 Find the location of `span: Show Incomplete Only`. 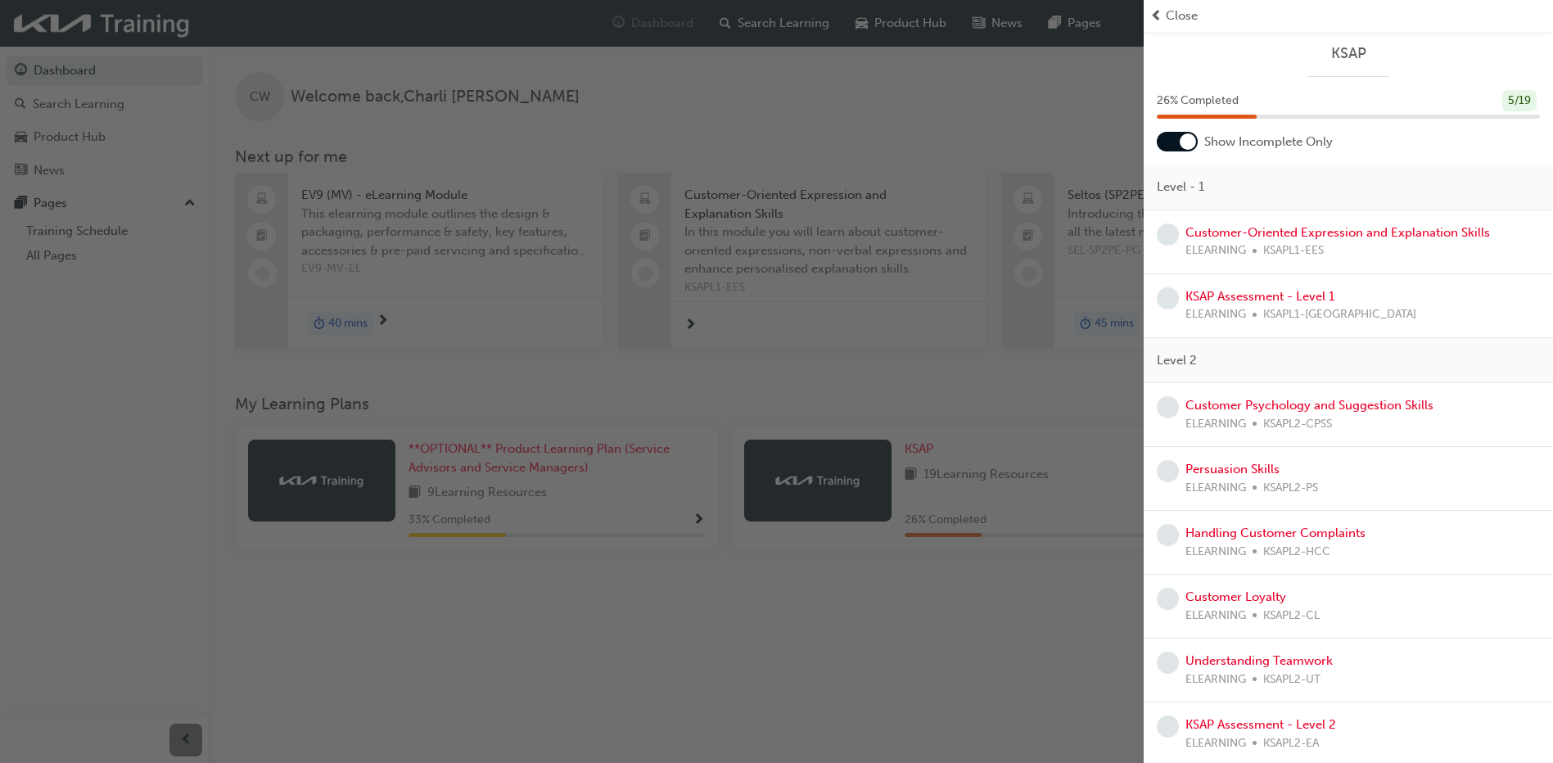

span: Show Incomplete Only is located at coordinates (1268, 142).